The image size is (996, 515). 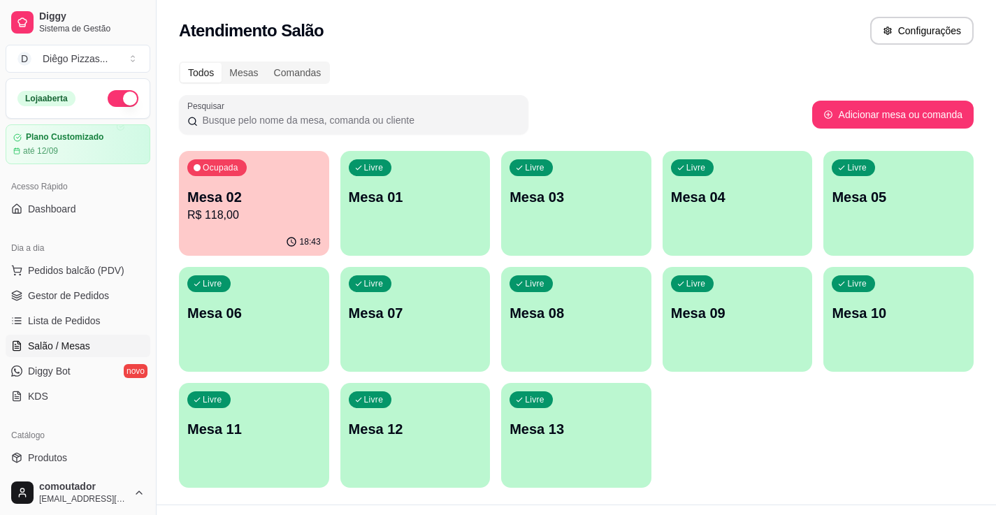 I want to click on span: D, so click(x=24, y=59).